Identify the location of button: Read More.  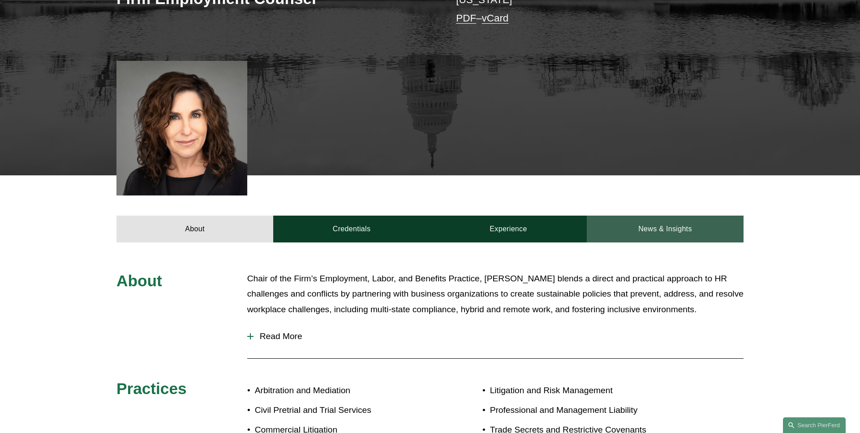
(495, 337).